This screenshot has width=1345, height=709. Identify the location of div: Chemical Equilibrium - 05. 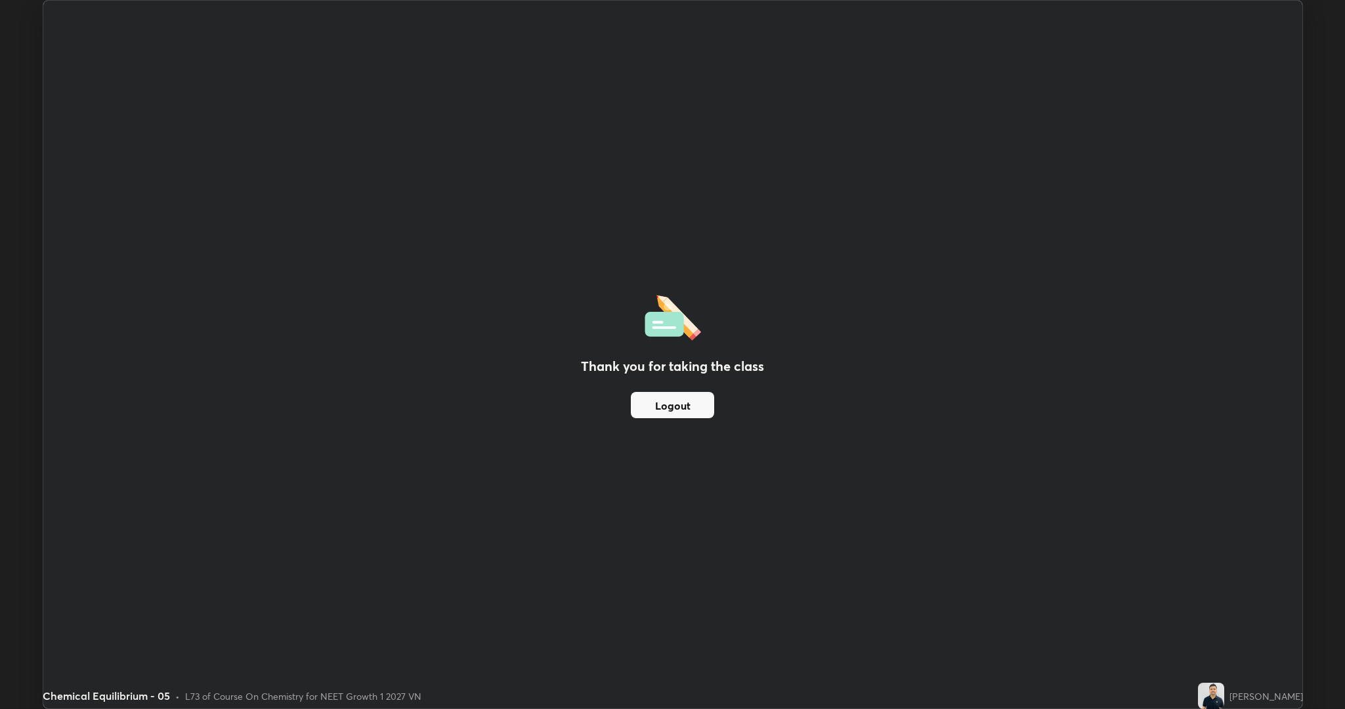
(106, 696).